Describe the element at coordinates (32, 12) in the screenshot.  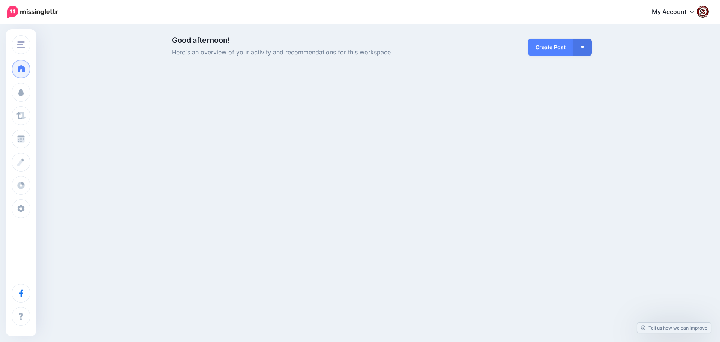
I see `img: Missinglettr` at that location.